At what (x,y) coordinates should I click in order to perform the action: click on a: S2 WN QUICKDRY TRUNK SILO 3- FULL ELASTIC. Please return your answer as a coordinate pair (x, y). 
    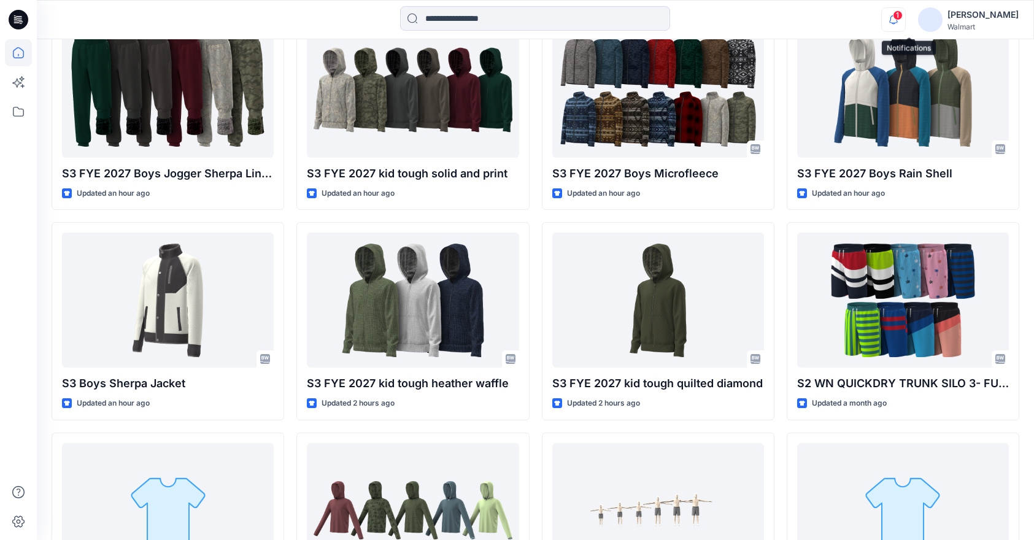
    Looking at the image, I should click on (902, 300).